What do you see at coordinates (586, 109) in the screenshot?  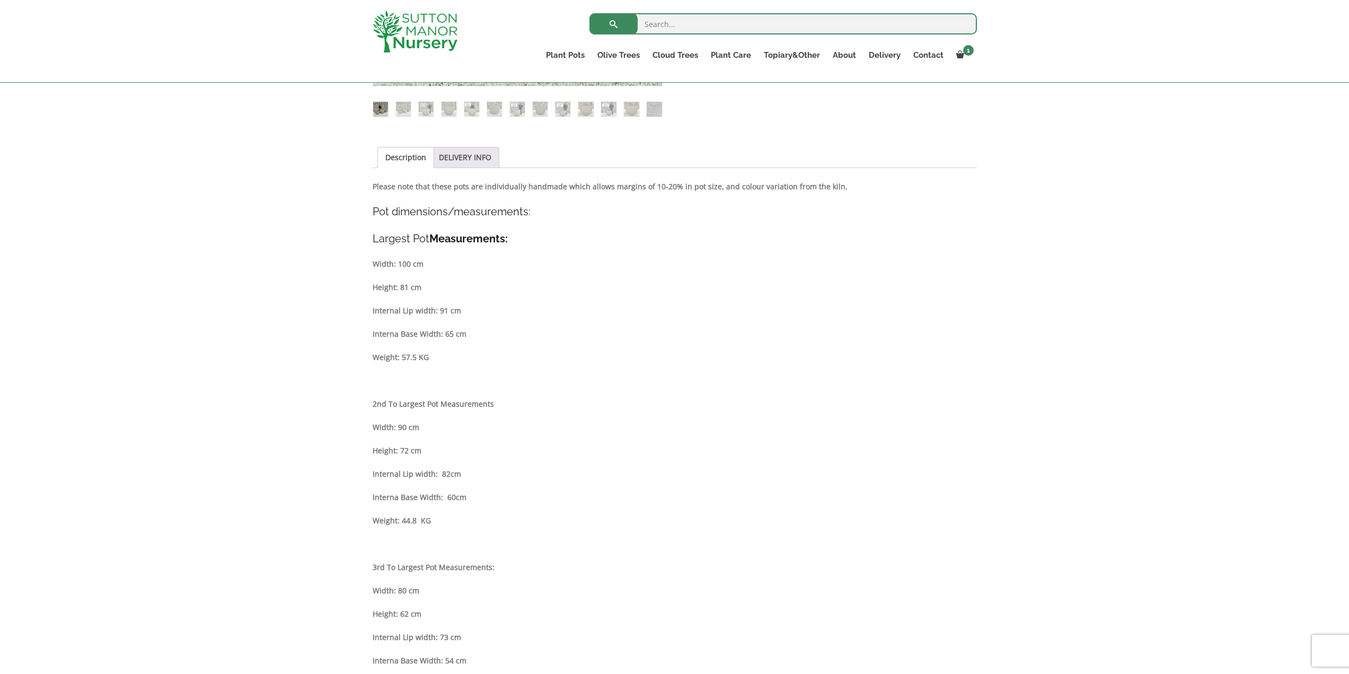 I see `img: The Egg Pot Fibre Clay Champagne Plant Pots - Image 10` at bounding box center [586, 109].